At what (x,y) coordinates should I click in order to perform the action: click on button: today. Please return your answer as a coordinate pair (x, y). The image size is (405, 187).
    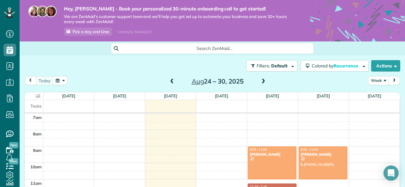
    Looking at the image, I should click on (45, 80).